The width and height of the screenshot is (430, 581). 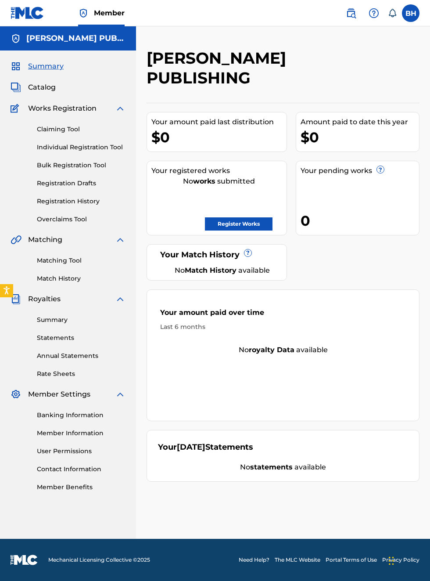 What do you see at coordinates (33, 87) in the screenshot?
I see `a: CatalogCatalog` at bounding box center [33, 87].